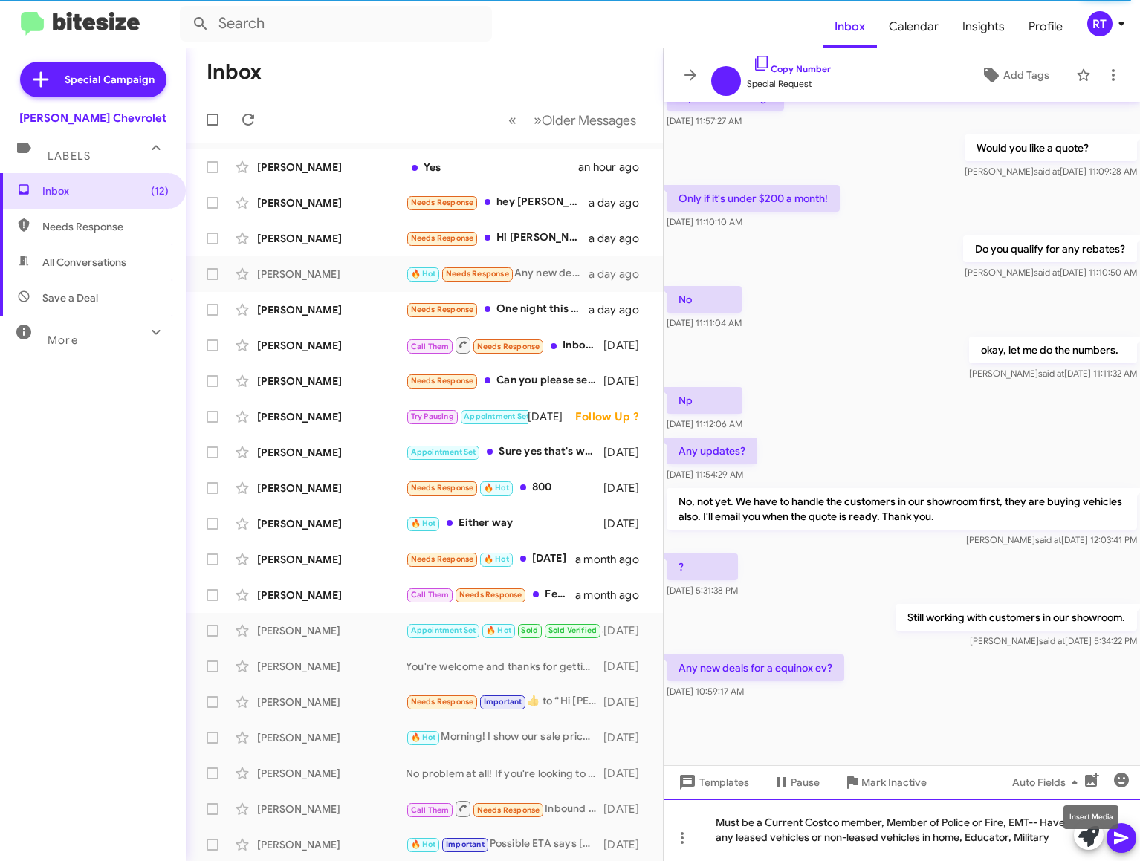 Image resolution: width=1140 pixels, height=861 pixels. What do you see at coordinates (69, 156) in the screenshot?
I see `span: Labels` at bounding box center [69, 156].